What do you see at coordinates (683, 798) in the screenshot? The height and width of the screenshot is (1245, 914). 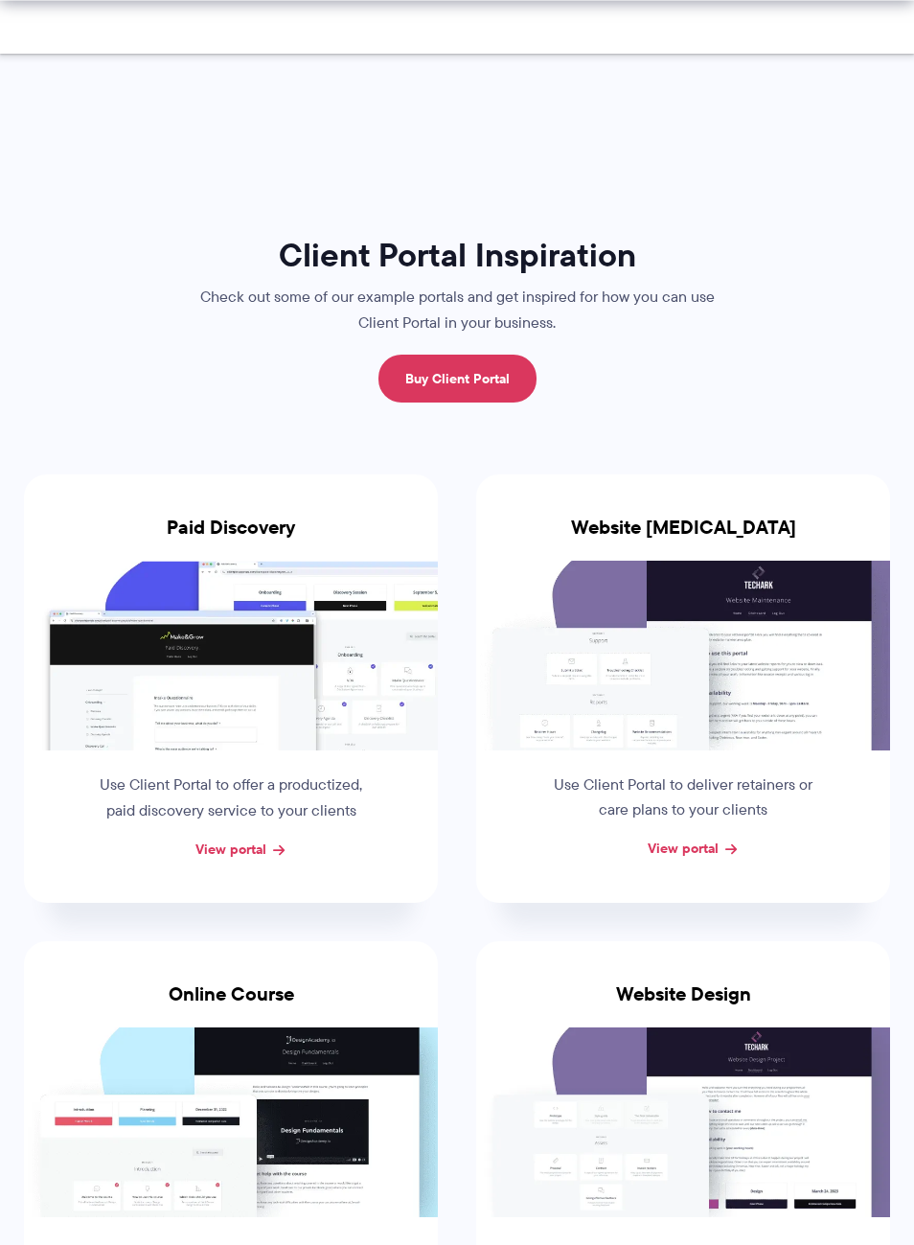 I see `p: Use Client Portal to deliver retainers or care plans to your clients` at bounding box center [683, 798].